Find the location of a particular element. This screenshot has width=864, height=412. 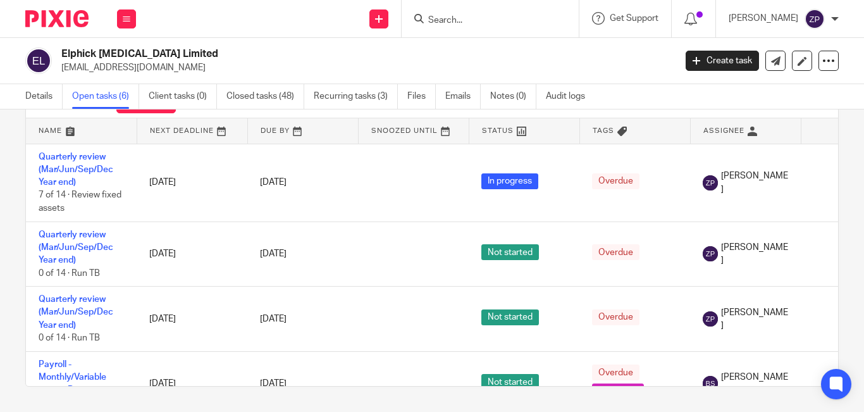

span: 7 of 14 · Review fixed assets is located at coordinates (80, 202).